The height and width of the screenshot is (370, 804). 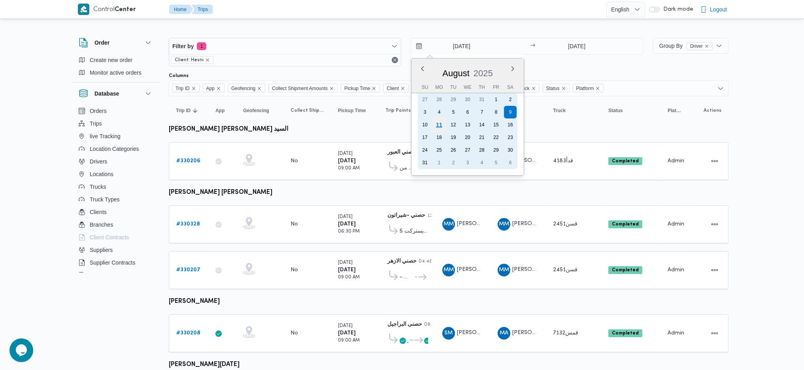 I want to click on div: day-17, so click(x=425, y=138).